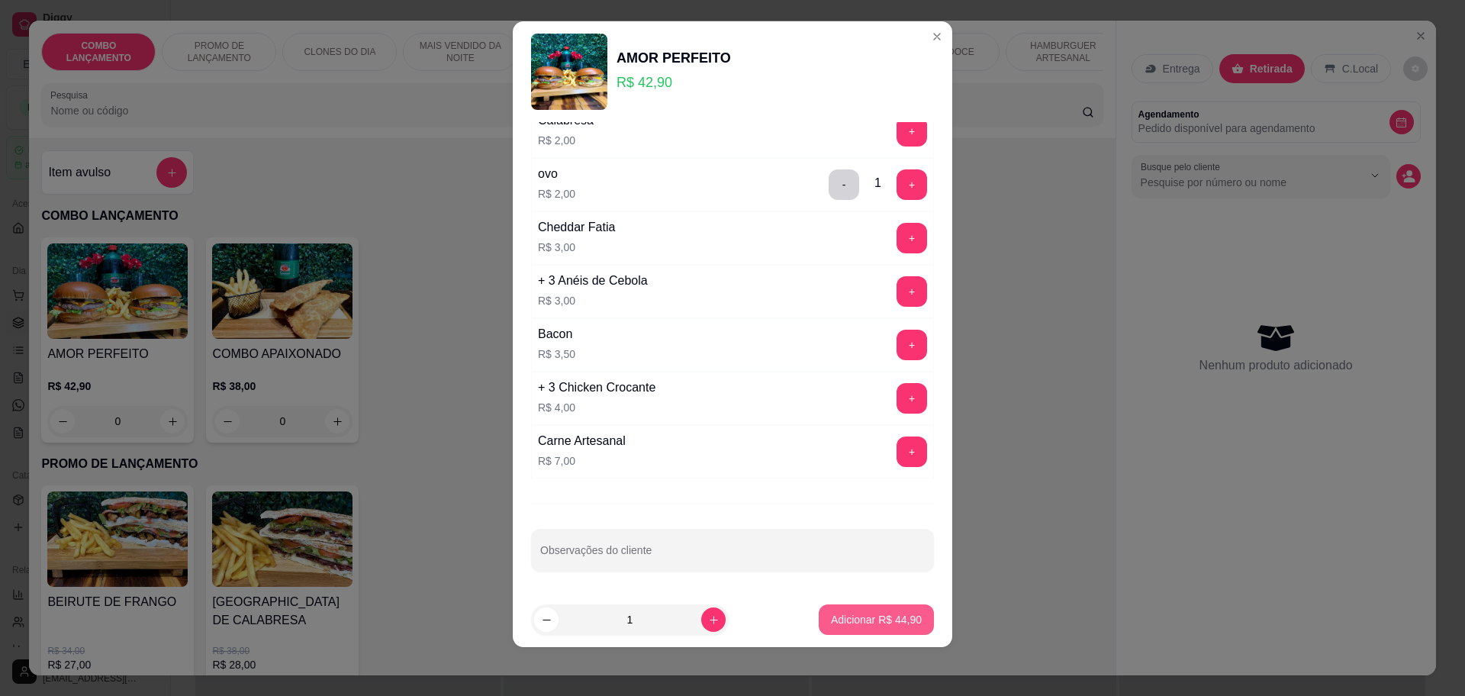 The height and width of the screenshot is (696, 1465). What do you see at coordinates (556, 174) in the screenshot?
I see `div: ovo` at bounding box center [556, 174].